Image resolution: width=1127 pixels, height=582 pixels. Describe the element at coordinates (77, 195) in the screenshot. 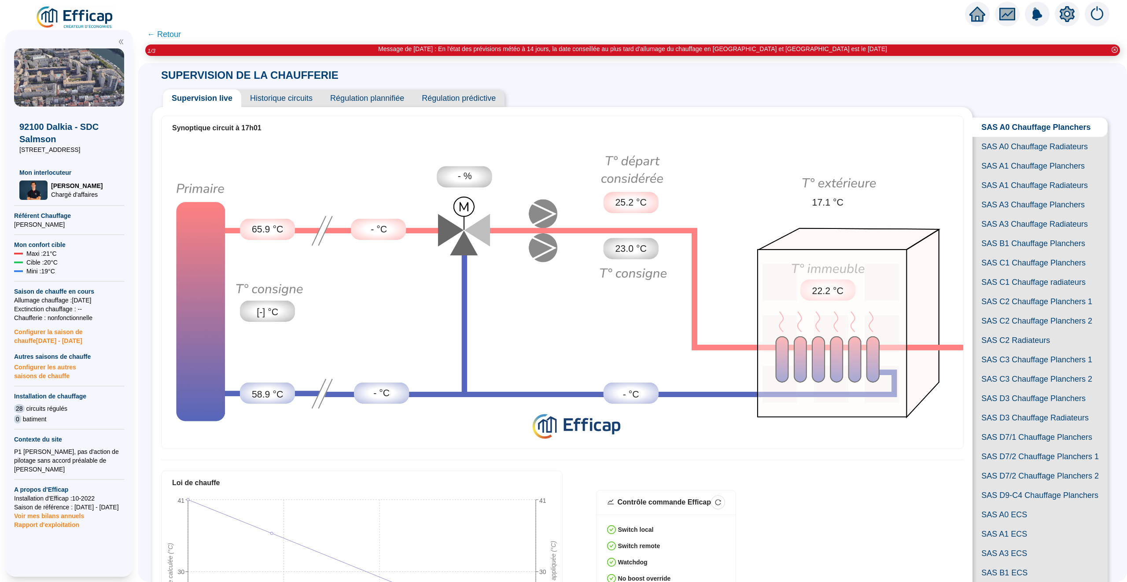

I see `span: Chargé d'affaires` at that location.